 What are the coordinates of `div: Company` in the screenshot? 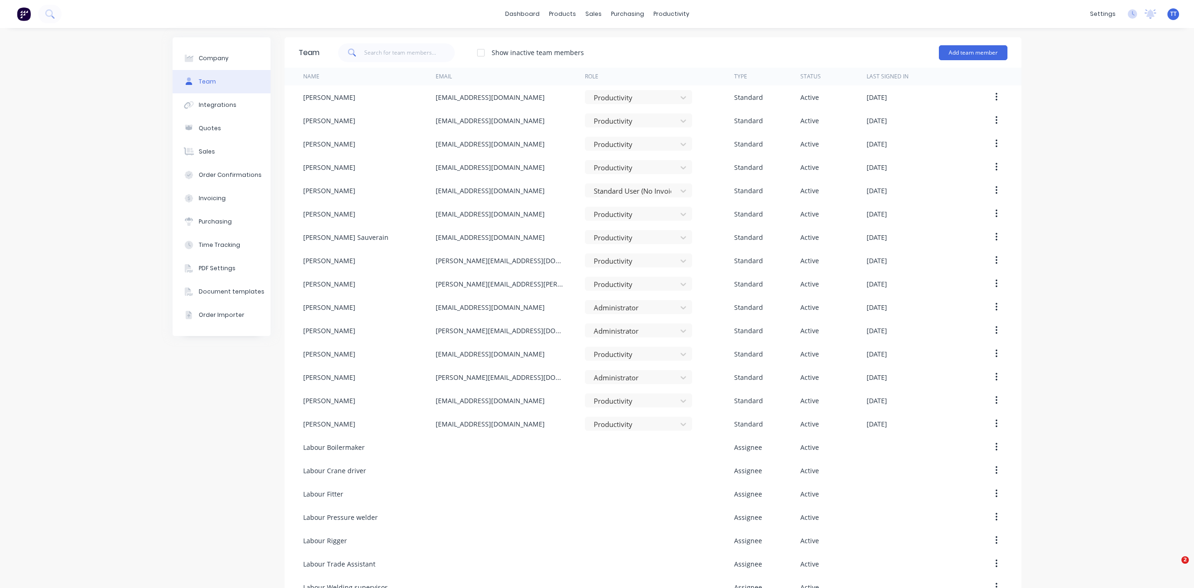 It's located at (214, 58).